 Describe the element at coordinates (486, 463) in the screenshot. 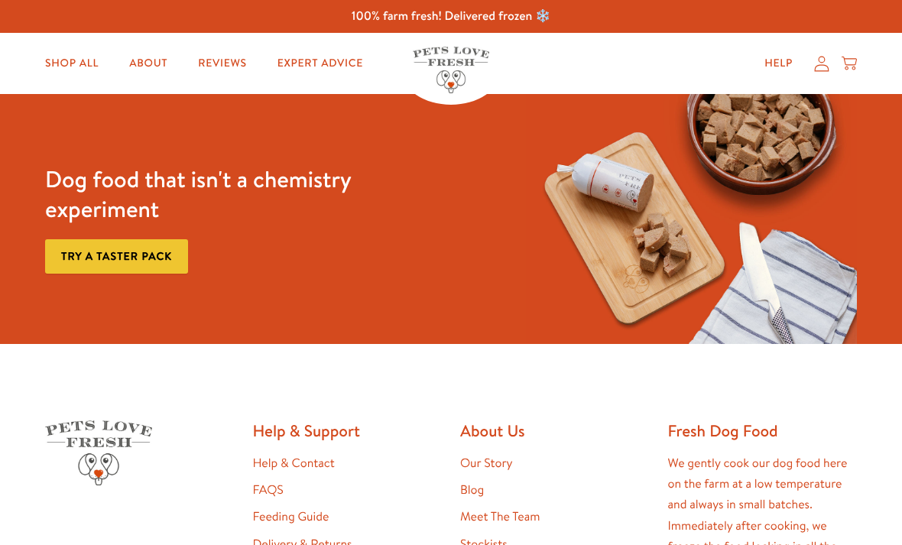

I see `a: Our Story` at that location.